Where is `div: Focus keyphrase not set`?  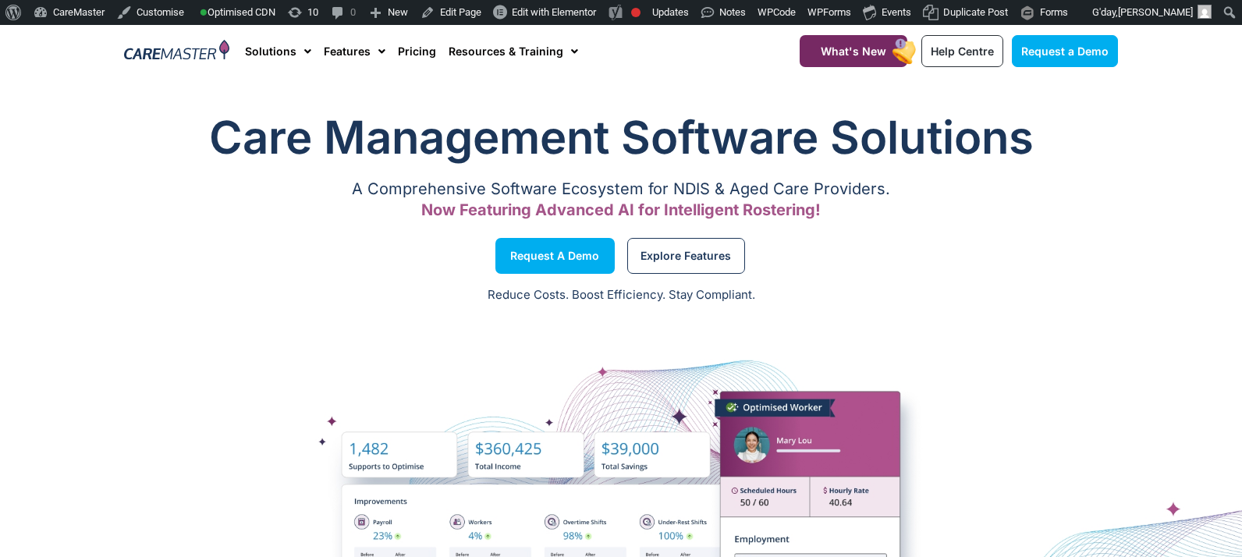 div: Focus keyphrase not set is located at coordinates (636, 12).